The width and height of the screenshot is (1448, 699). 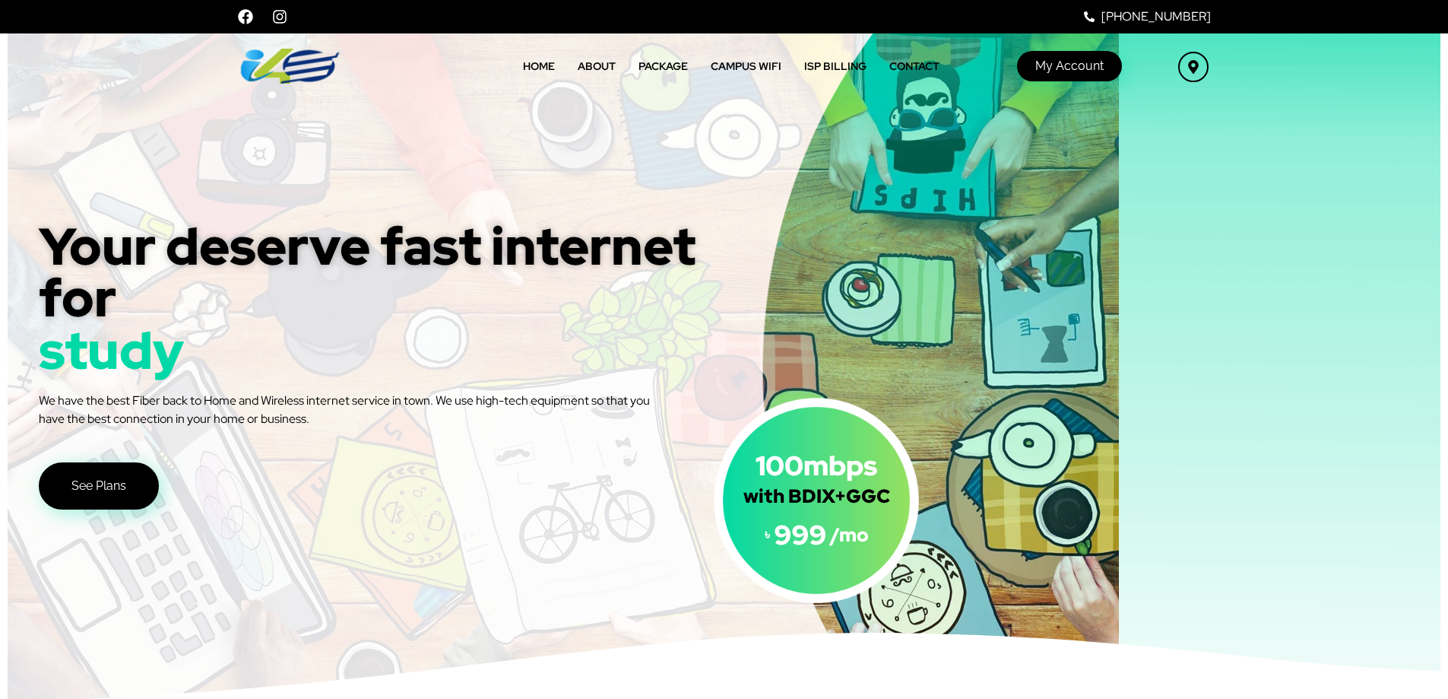 I want to click on a: Home, so click(x=539, y=66).